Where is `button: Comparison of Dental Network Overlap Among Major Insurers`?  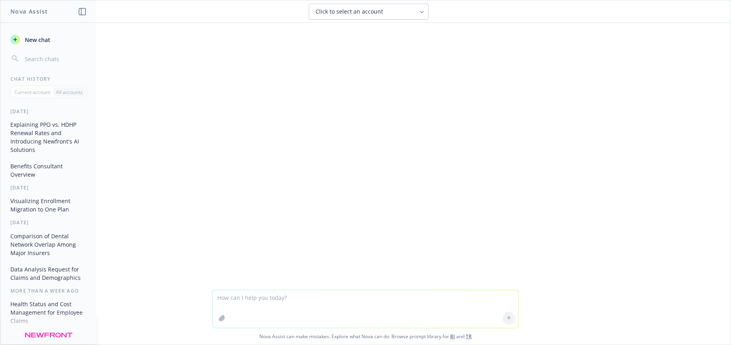
button: Comparison of Dental Network Overlap Among Major Insurers is located at coordinates (48, 244).